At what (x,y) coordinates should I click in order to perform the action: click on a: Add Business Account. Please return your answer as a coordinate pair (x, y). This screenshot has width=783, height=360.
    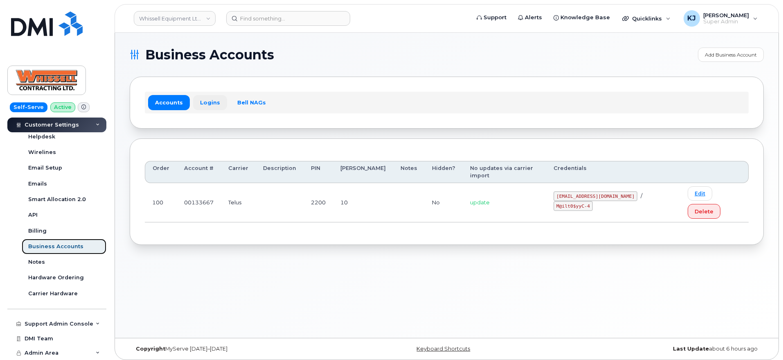
    Looking at the image, I should click on (731, 54).